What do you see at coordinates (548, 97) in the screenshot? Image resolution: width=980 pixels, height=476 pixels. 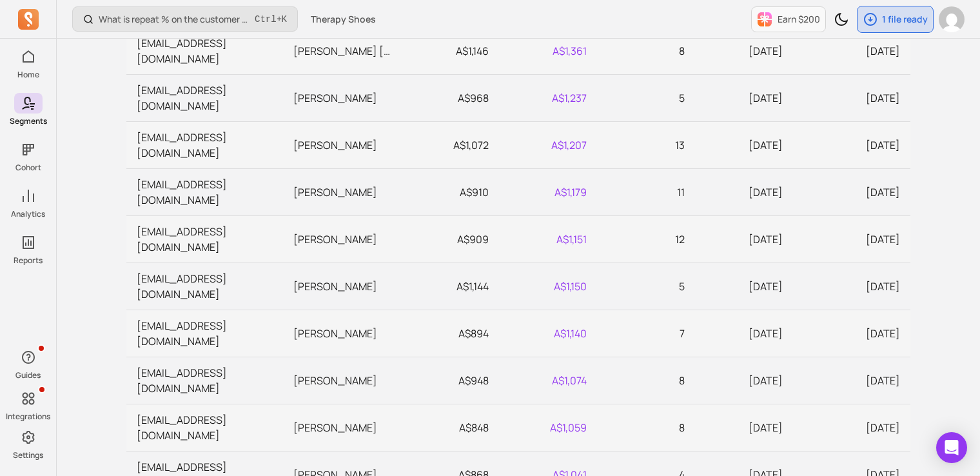 I see `td: A$1,237` at bounding box center [548, 97].